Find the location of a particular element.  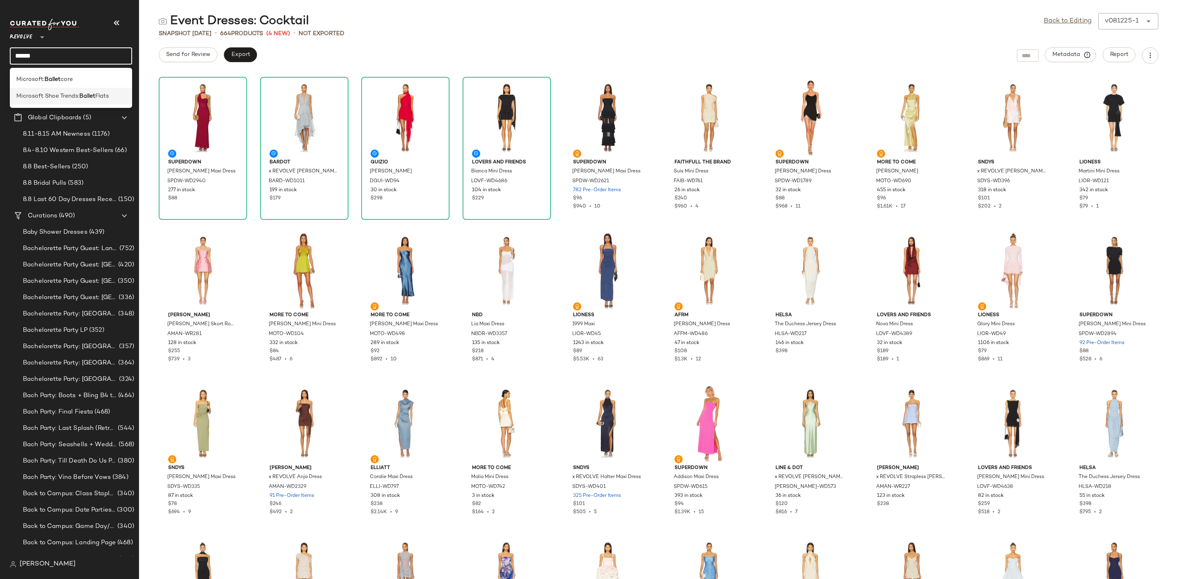

span: $79 is located at coordinates (982, 352).